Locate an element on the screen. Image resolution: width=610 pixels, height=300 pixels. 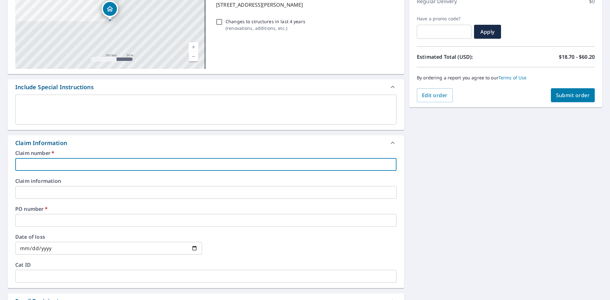
p: ( renovations, additions, etc. ) is located at coordinates (265, 28).